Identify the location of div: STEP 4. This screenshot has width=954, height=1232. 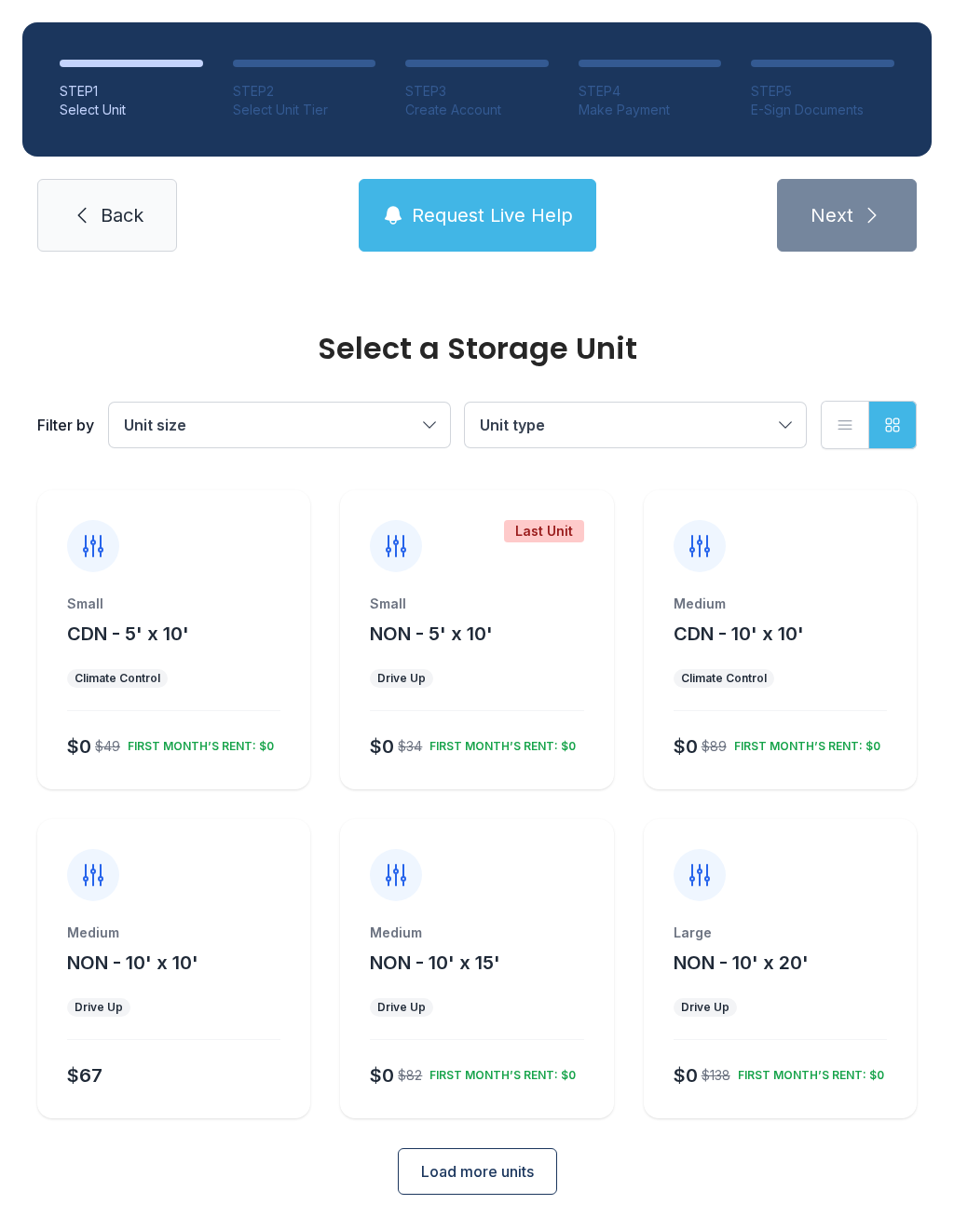
(651, 91).